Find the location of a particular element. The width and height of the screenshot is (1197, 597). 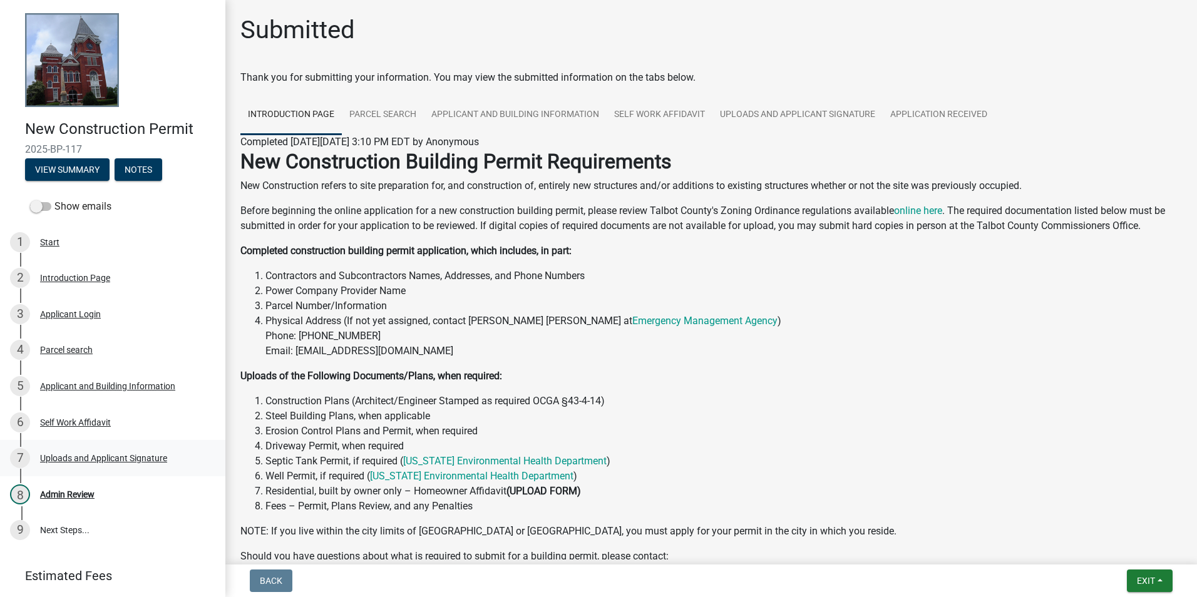

li: Construction Plans (Architect/Engineer Stamped as required OCGA §43-4-14) is located at coordinates (723, 401).